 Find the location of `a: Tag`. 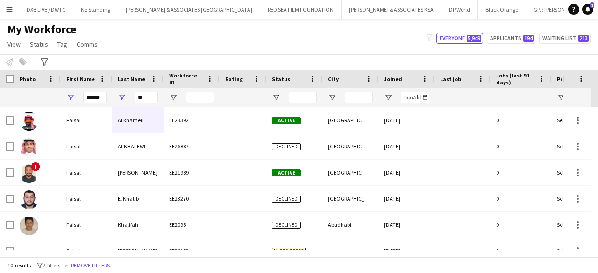

a: Tag is located at coordinates (62, 44).